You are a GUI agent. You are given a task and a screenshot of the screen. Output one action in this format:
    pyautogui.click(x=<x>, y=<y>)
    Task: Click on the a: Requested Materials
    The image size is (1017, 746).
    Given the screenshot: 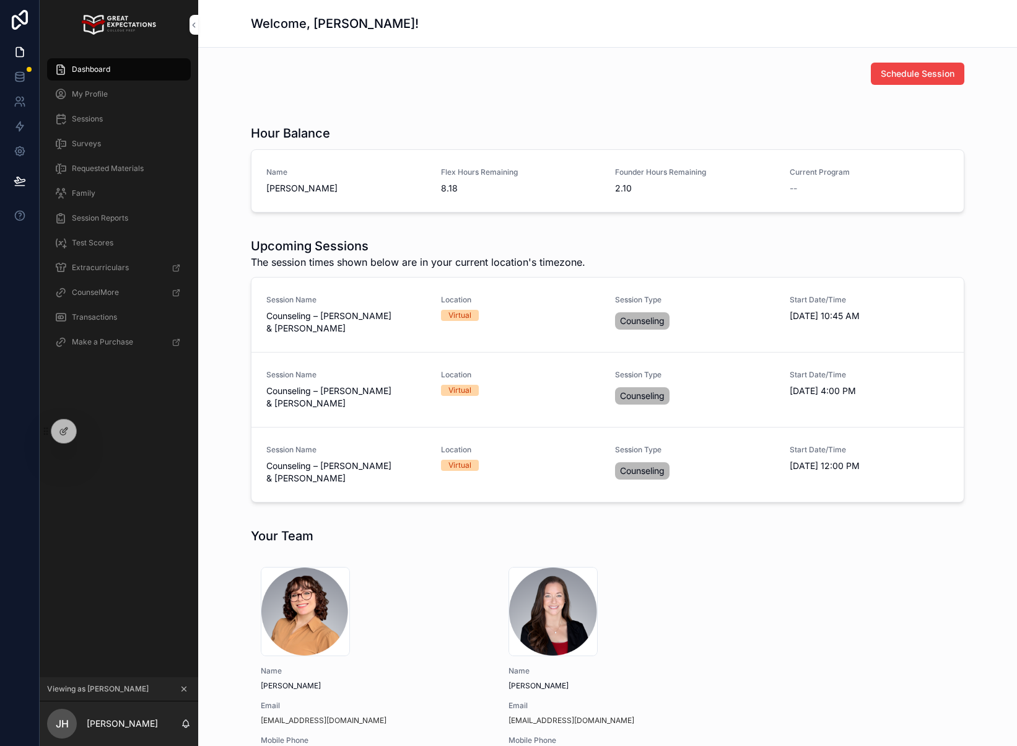 What is the action you would take?
    pyautogui.click(x=119, y=168)
    